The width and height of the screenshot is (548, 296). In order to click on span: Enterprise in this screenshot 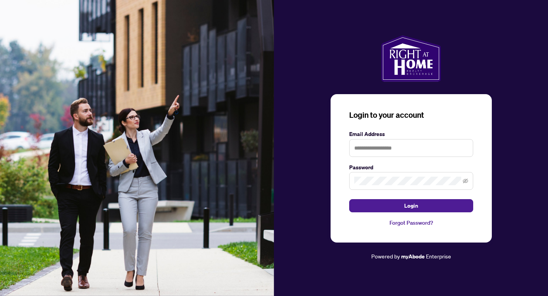, I will do `click(438, 256)`.